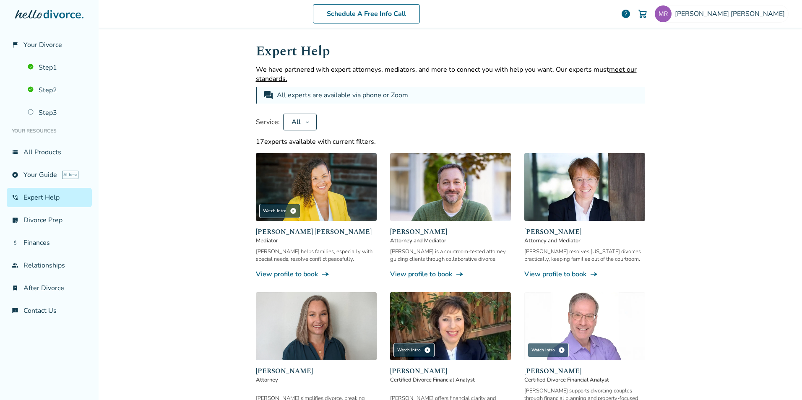 The width and height of the screenshot is (802, 400). What do you see at coordinates (15, 175) in the screenshot?
I see `span: explore` at bounding box center [15, 175].